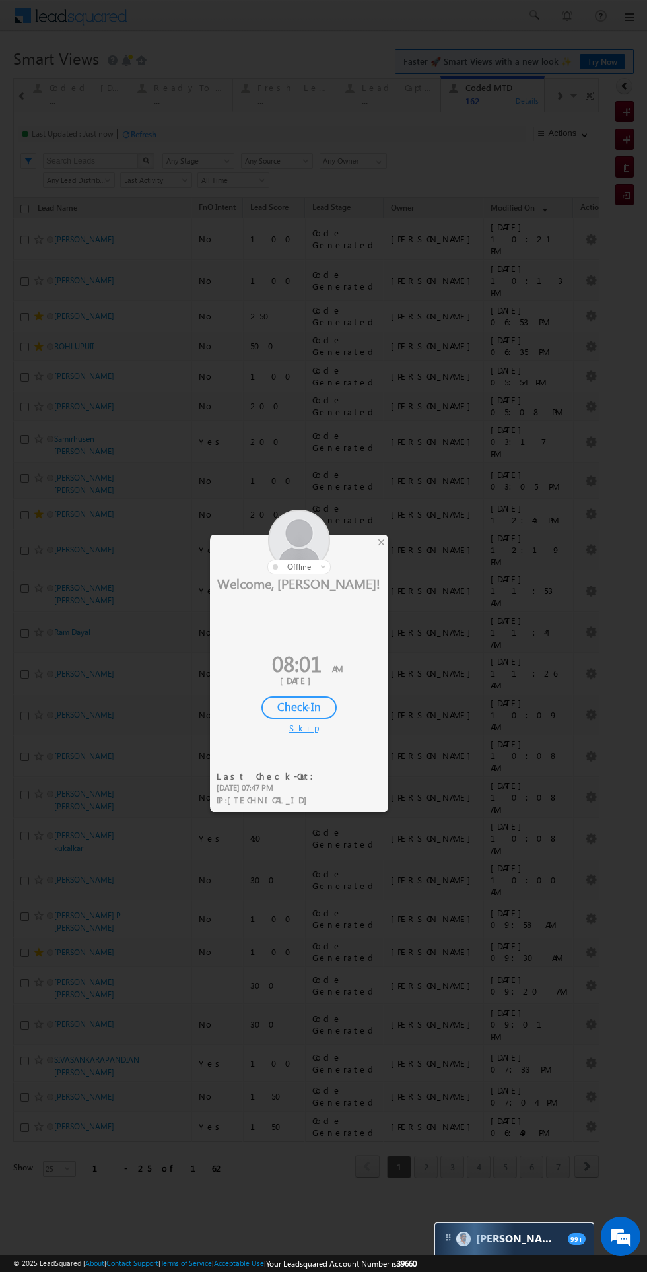 This screenshot has width=647, height=1272. What do you see at coordinates (269, 776) in the screenshot?
I see `div: Last Check-Out:` at bounding box center [269, 776].